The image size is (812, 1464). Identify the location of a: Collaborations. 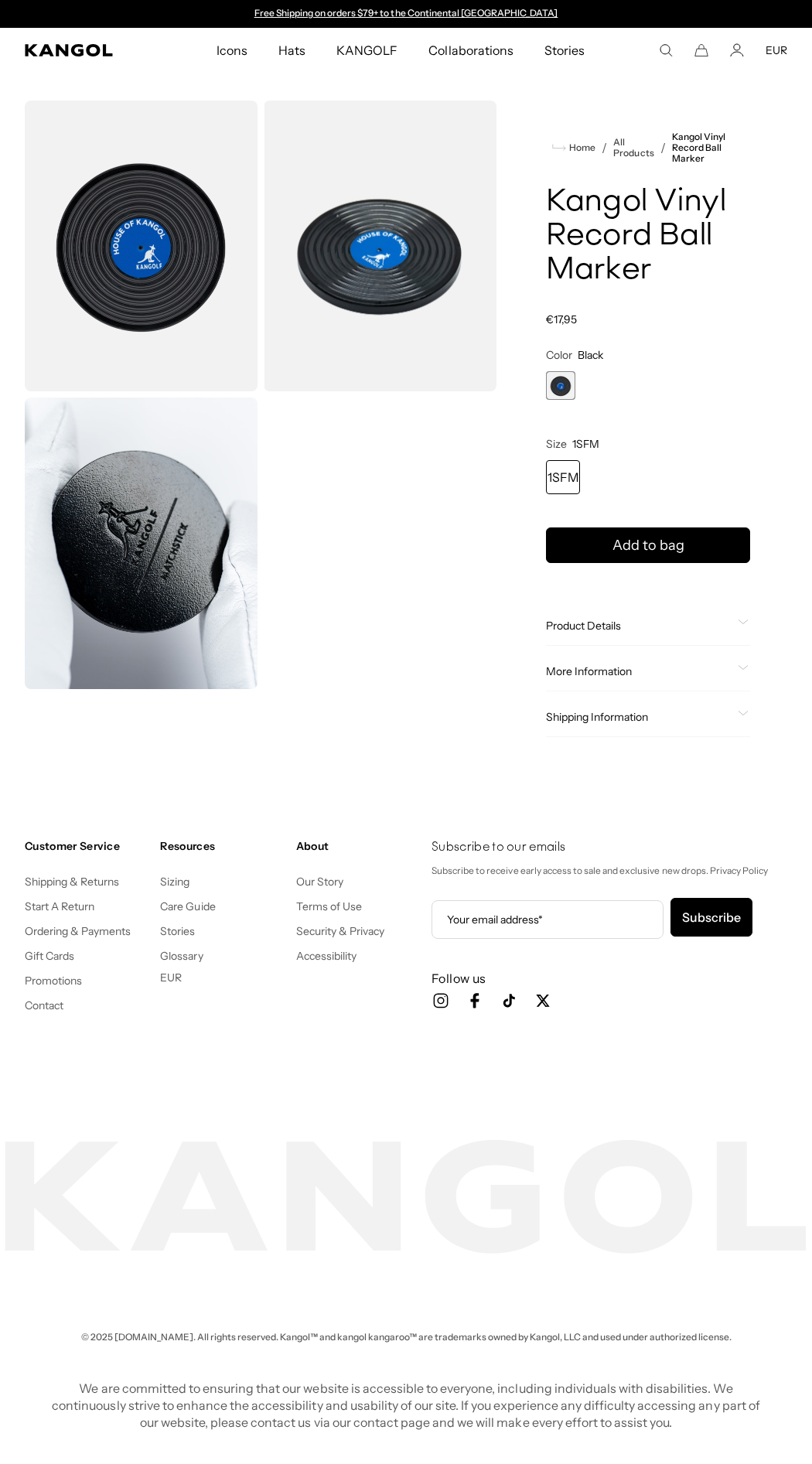
(470, 51).